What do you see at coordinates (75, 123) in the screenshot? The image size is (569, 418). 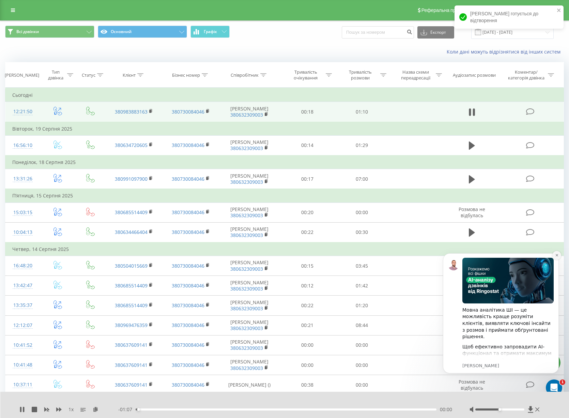 I see `p: Message from Oleksandr, sent Щойно` at bounding box center [75, 123].